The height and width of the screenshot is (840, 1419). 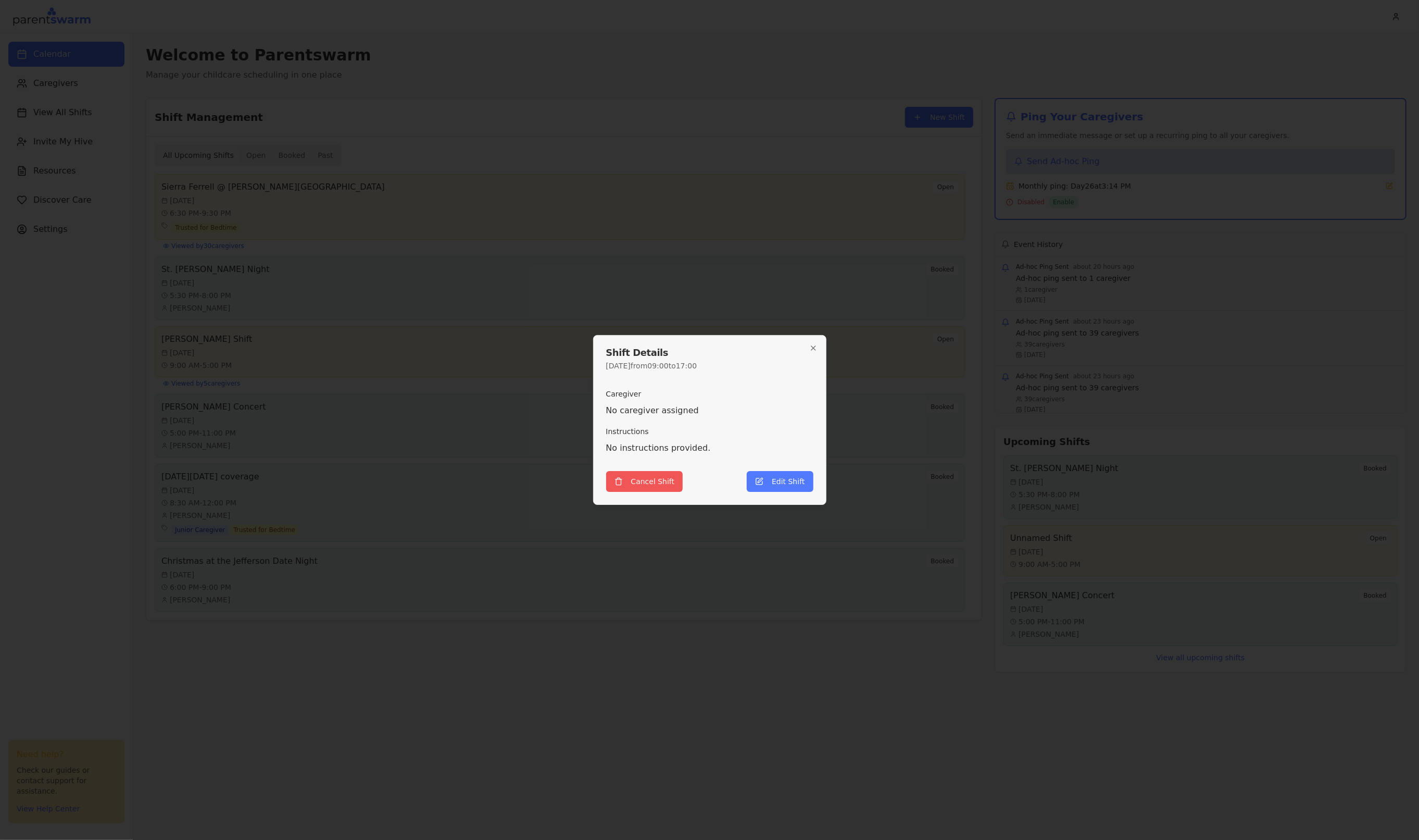 I want to click on label: Instructions, so click(x=628, y=432).